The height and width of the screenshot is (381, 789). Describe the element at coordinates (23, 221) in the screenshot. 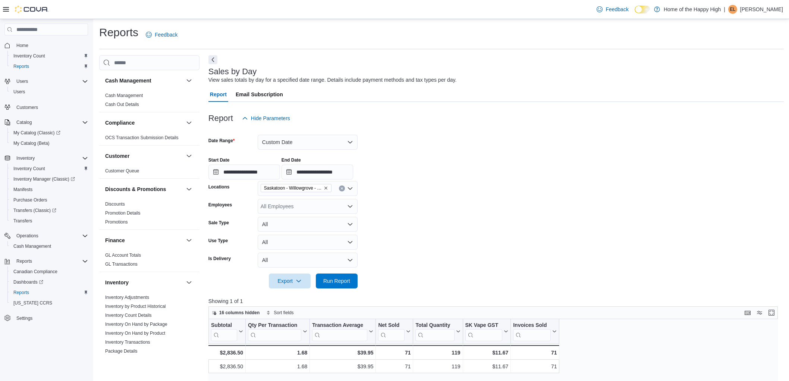

I see `a: Transfers` at that location.